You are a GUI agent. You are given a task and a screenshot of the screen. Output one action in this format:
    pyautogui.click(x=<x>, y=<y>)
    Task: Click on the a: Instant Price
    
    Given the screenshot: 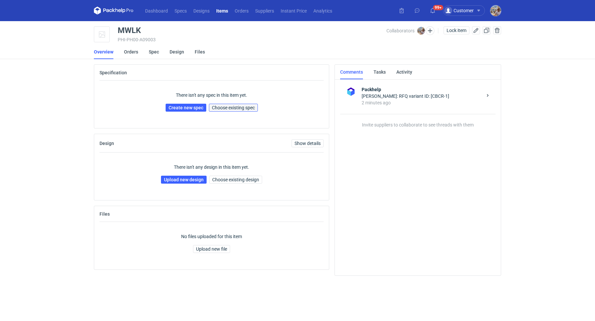 What is the action you would take?
    pyautogui.click(x=293, y=11)
    